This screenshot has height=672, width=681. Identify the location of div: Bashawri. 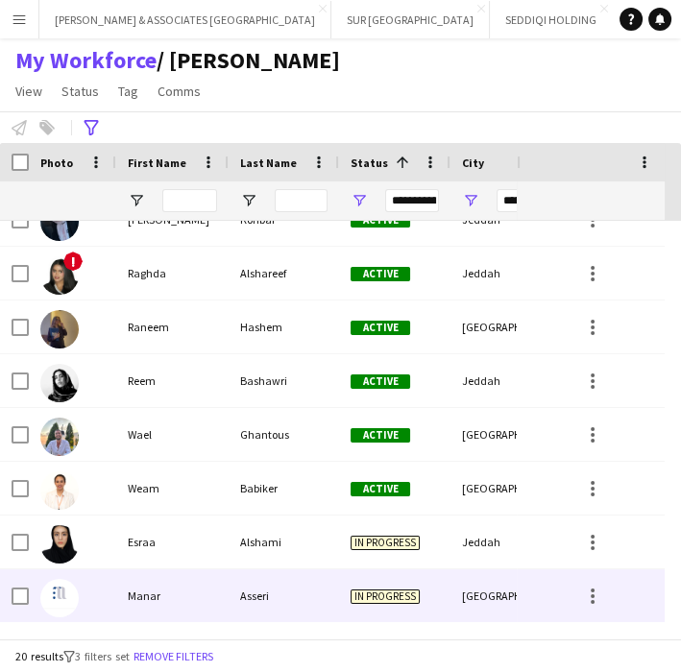
(283, 380).